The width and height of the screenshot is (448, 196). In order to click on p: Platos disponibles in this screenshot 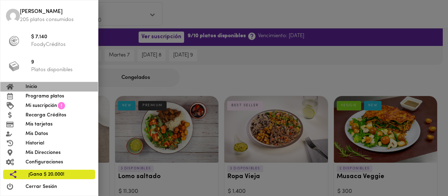, I will do `click(62, 70)`.